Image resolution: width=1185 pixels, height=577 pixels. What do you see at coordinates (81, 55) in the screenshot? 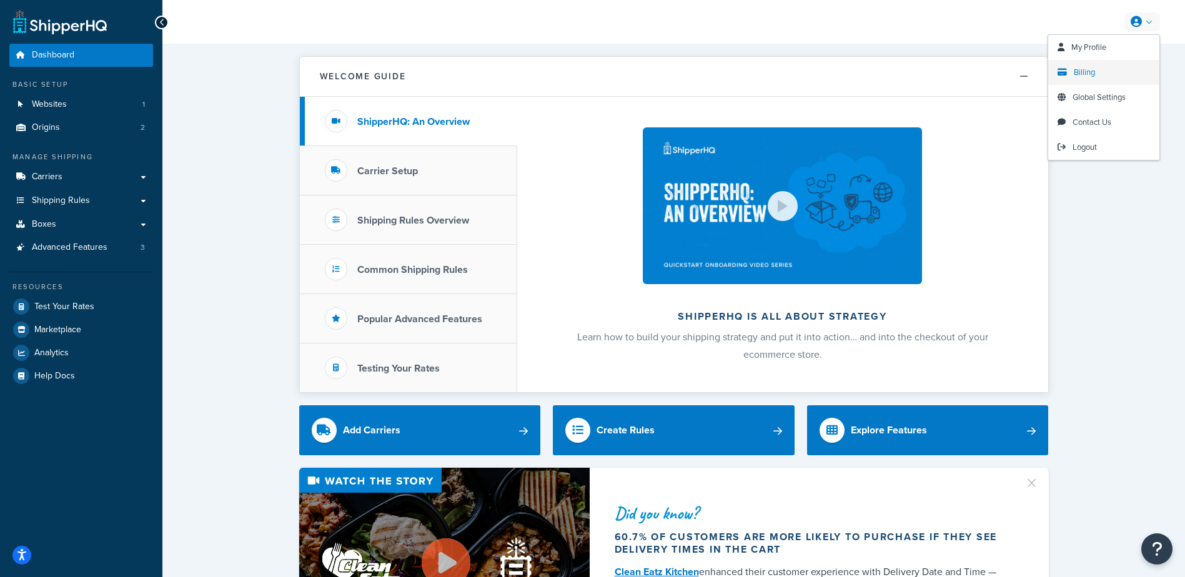
I see `li: Dashboard` at bounding box center [81, 55].